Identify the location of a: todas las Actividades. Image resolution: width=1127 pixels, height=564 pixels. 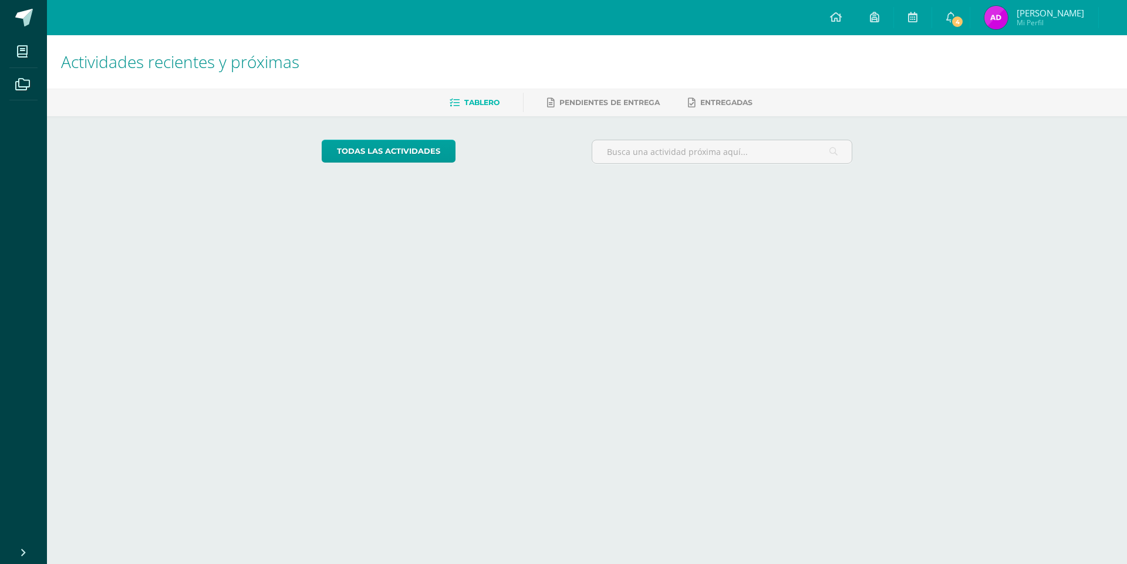
(388, 151).